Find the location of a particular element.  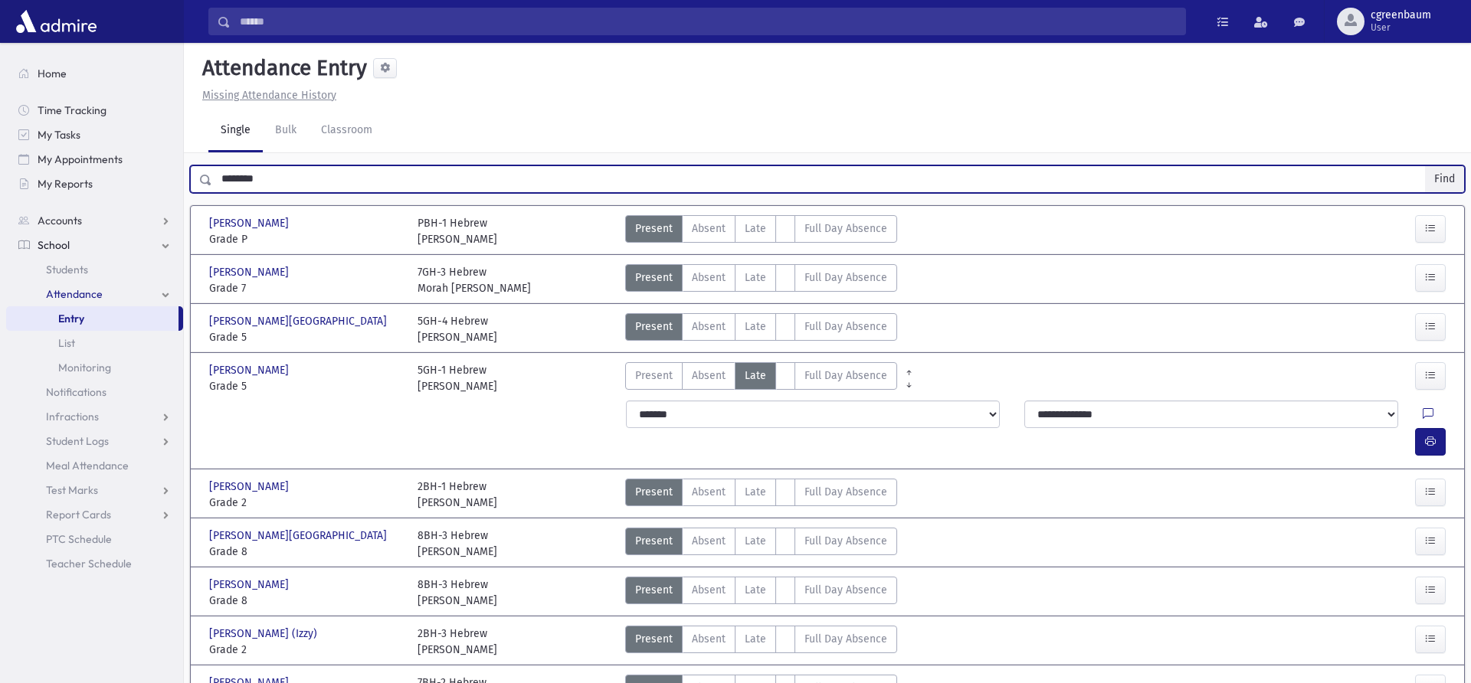

a: List is located at coordinates (94, 343).